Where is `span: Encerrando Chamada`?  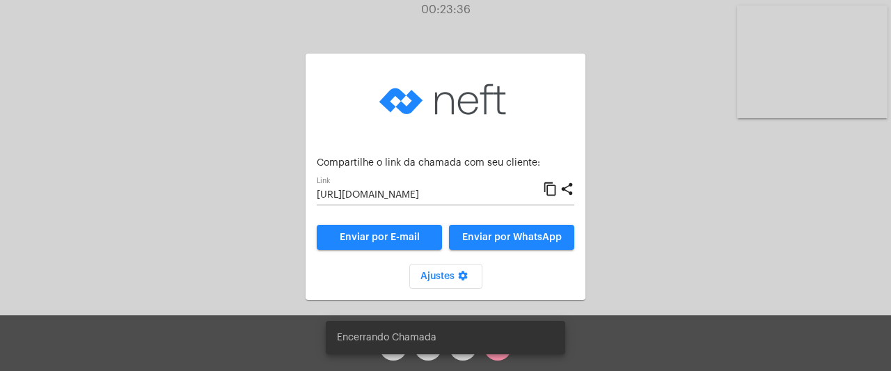
span: Encerrando Chamada is located at coordinates (386, 338).